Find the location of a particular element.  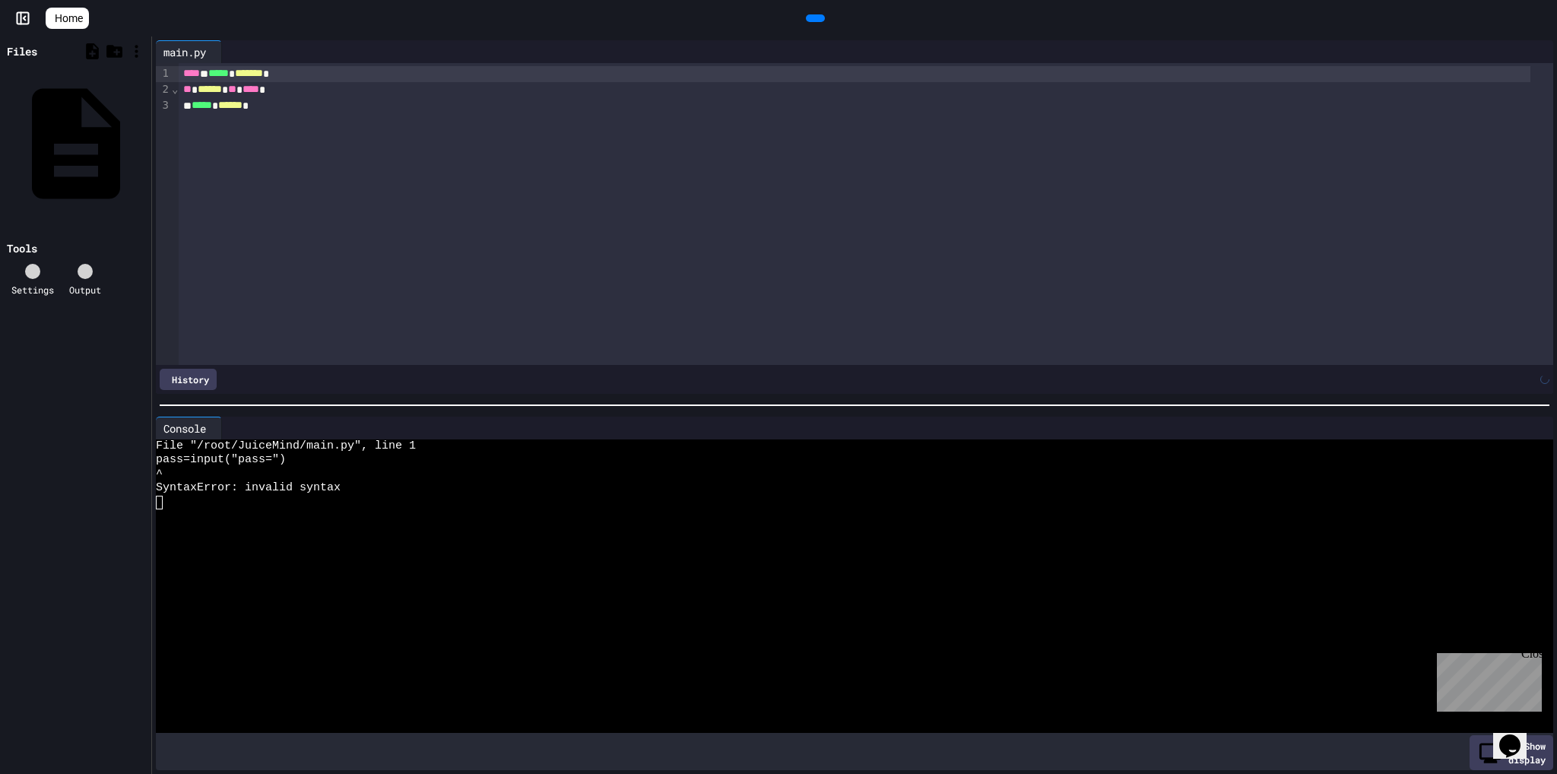

span: Home is located at coordinates (68, 18).